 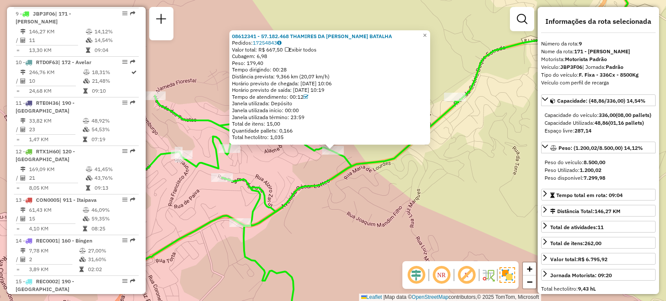 What do you see at coordinates (609, 75) in the screenshot?
I see `strong: F. Fixa - 336Cx - 8500Kg` at bounding box center [609, 75].